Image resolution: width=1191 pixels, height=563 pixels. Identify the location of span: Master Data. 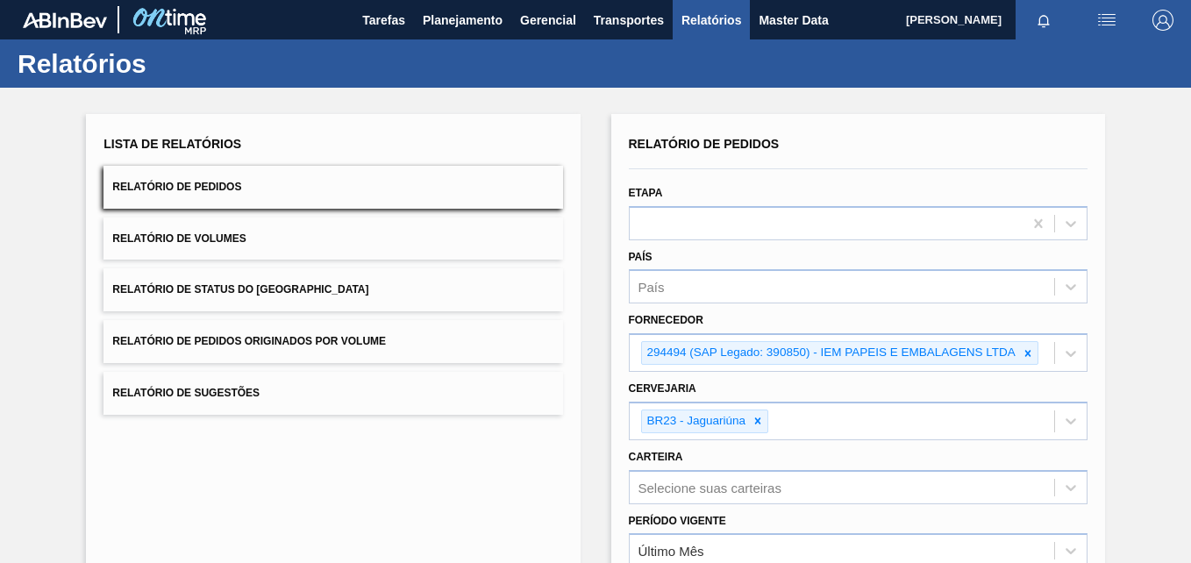
(793, 20).